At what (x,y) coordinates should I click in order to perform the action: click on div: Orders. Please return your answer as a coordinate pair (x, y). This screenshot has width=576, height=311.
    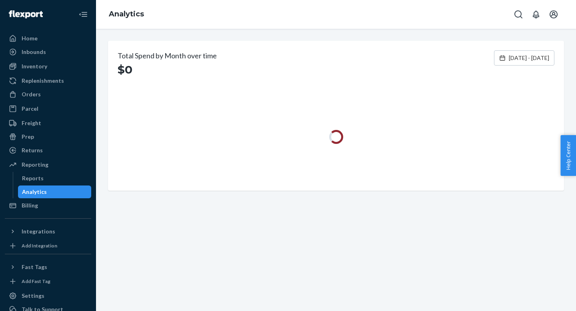
    Looking at the image, I should click on (31, 94).